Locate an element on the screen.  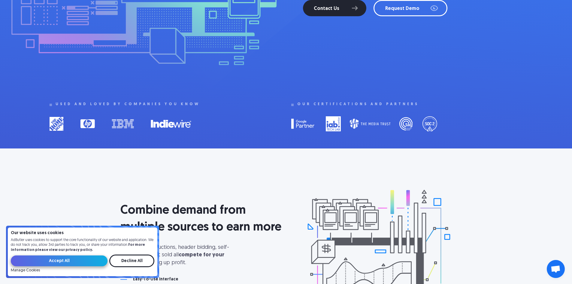
div: Our certifications and partners is located at coordinates (358, 104).